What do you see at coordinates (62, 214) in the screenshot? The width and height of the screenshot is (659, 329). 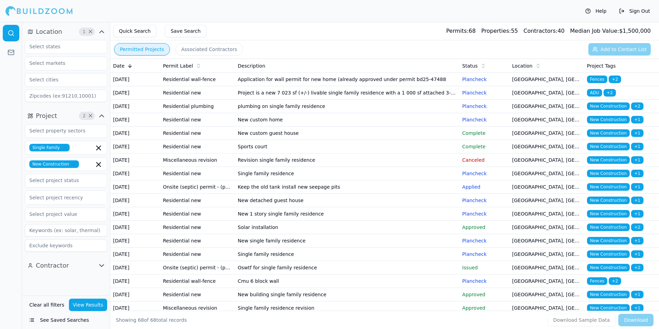 I see `input: Select project value` at bounding box center [62, 214].